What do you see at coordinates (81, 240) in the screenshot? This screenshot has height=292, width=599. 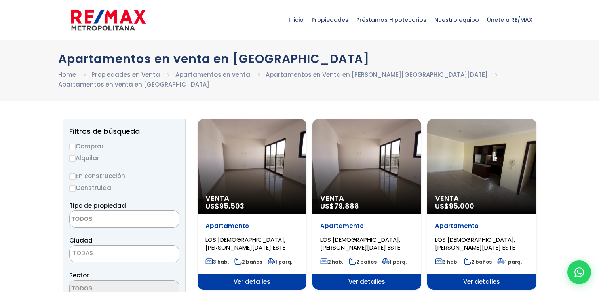 I see `span: Ciudad` at bounding box center [81, 240].